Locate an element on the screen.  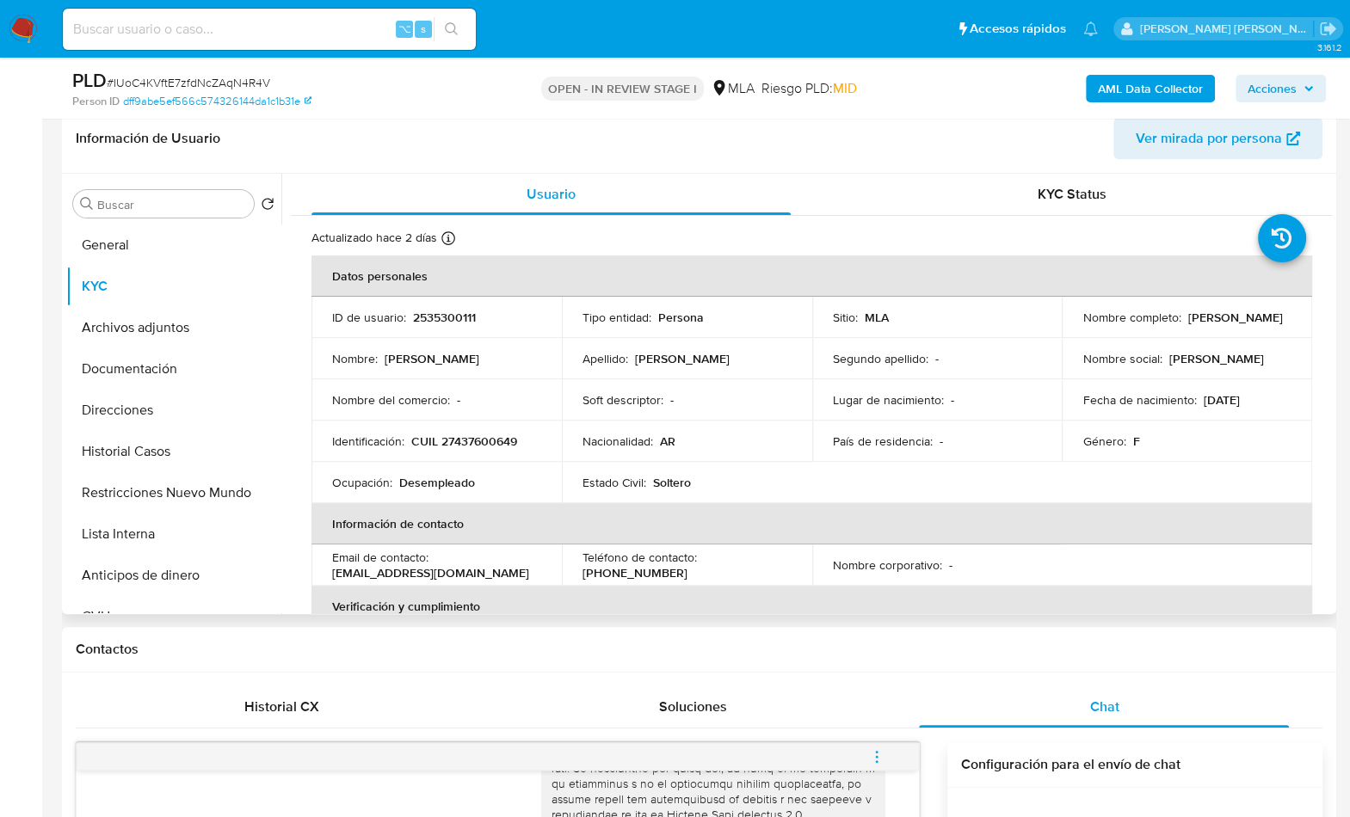
span: s is located at coordinates (423, 28).